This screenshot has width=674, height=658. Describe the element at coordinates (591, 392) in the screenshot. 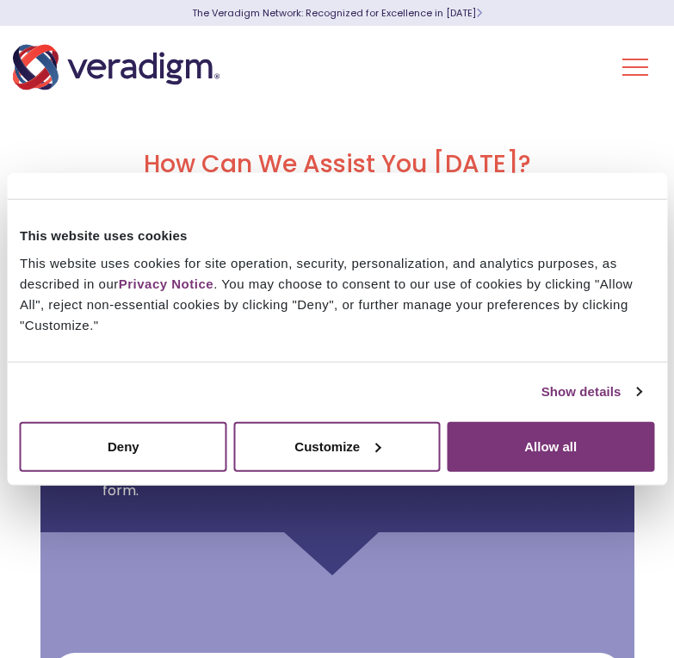

I see `a: Show details` at that location.